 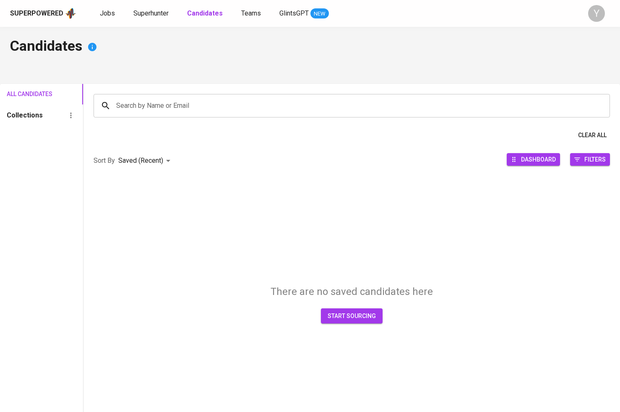 I want to click on span: Jobs, so click(x=107, y=13).